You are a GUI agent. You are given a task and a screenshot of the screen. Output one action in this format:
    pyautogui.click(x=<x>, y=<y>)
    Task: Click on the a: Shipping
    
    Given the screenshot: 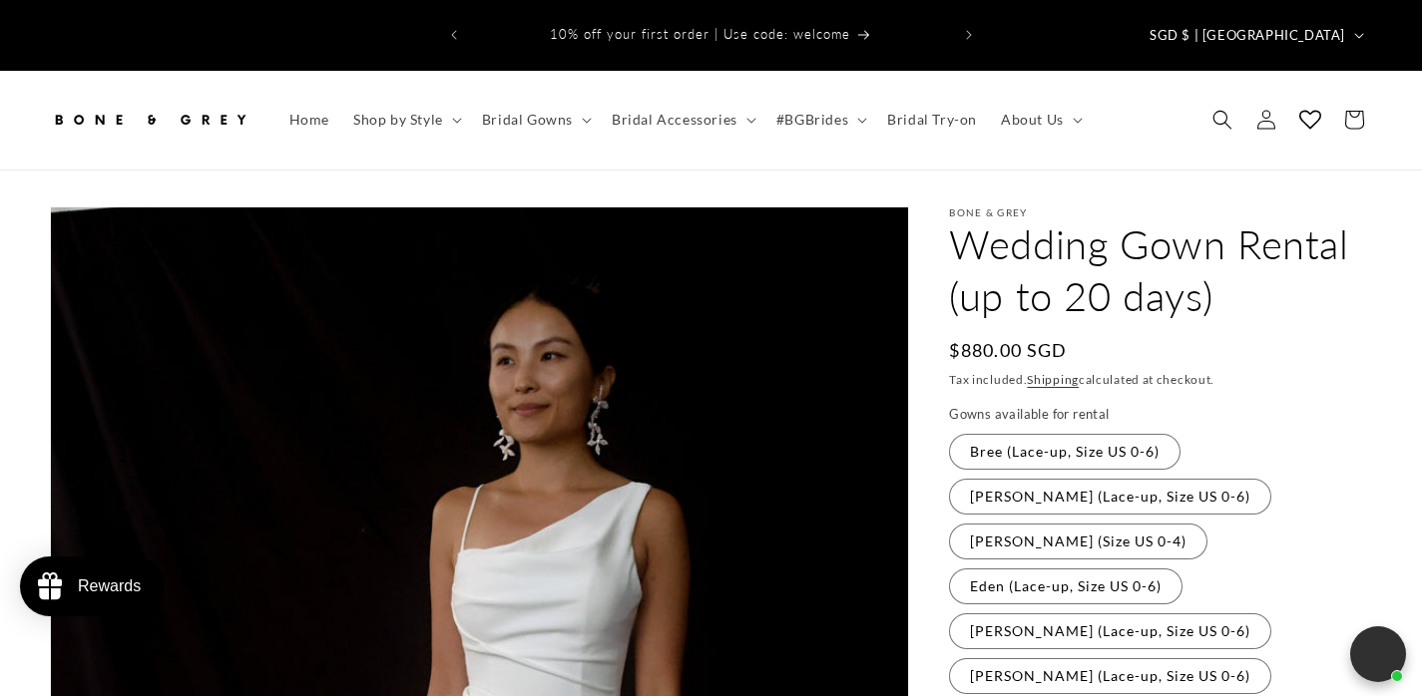 What is the action you would take?
    pyautogui.click(x=1053, y=379)
    